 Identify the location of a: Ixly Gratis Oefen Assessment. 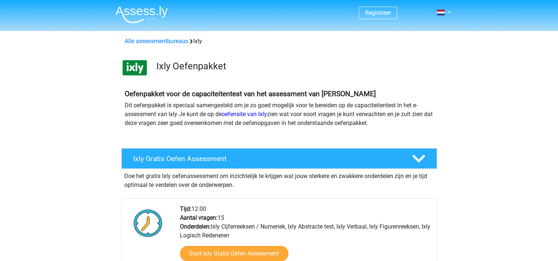
(279, 158).